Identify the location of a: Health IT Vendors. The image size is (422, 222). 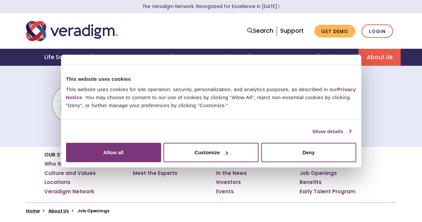
(284, 57).